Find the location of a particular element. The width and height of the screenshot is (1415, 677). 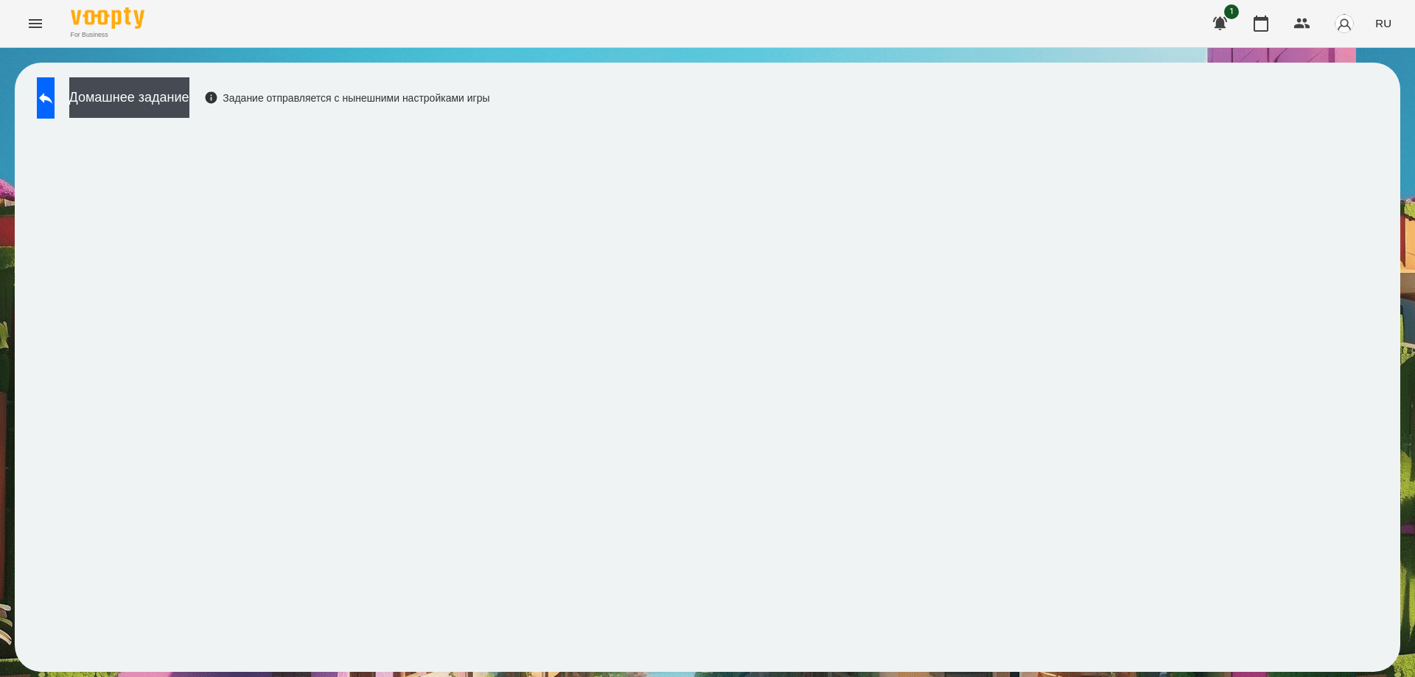

span: 1 is located at coordinates (1232, 12).